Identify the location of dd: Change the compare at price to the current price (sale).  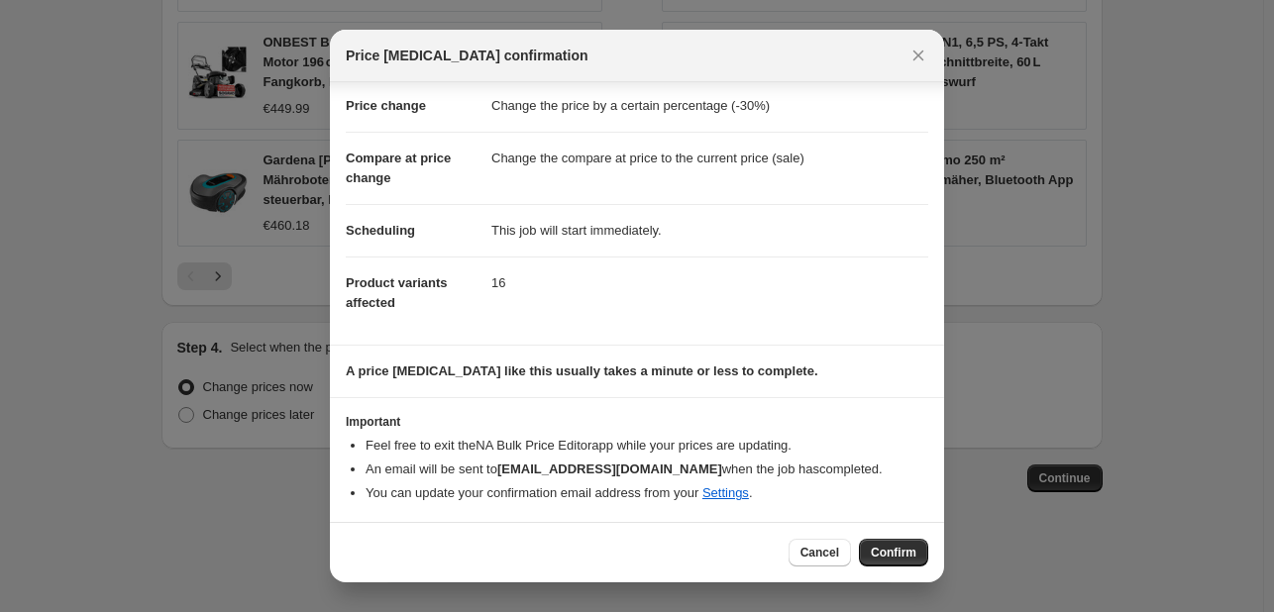
(709, 158).